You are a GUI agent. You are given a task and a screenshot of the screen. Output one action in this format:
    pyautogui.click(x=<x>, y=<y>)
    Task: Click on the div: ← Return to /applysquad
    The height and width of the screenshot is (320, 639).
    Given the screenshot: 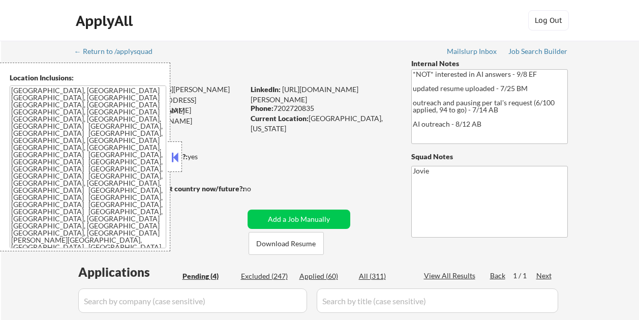 What is the action you would take?
    pyautogui.click(x=118, y=51)
    